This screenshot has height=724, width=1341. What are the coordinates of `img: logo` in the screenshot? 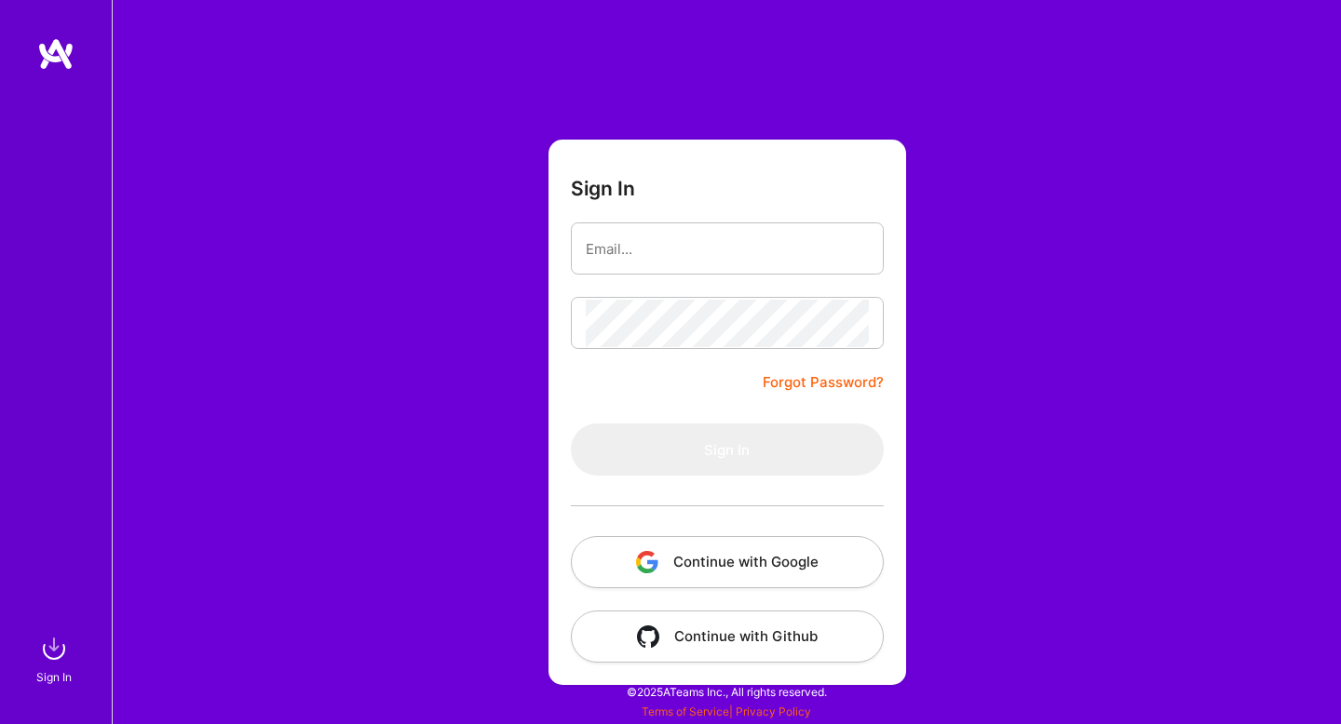 It's located at (56, 54).